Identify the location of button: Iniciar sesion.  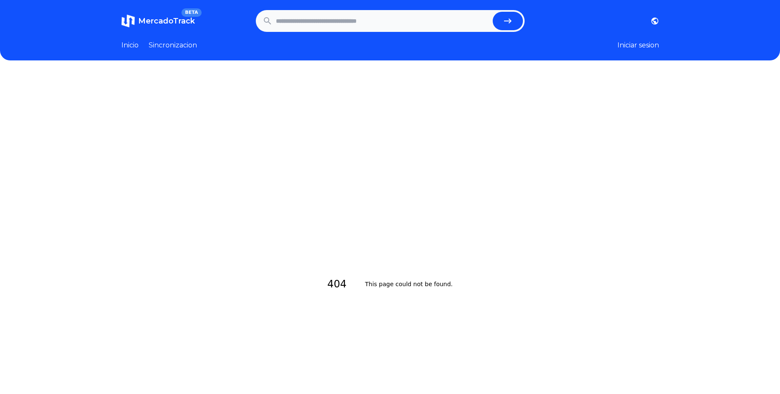
(638, 45).